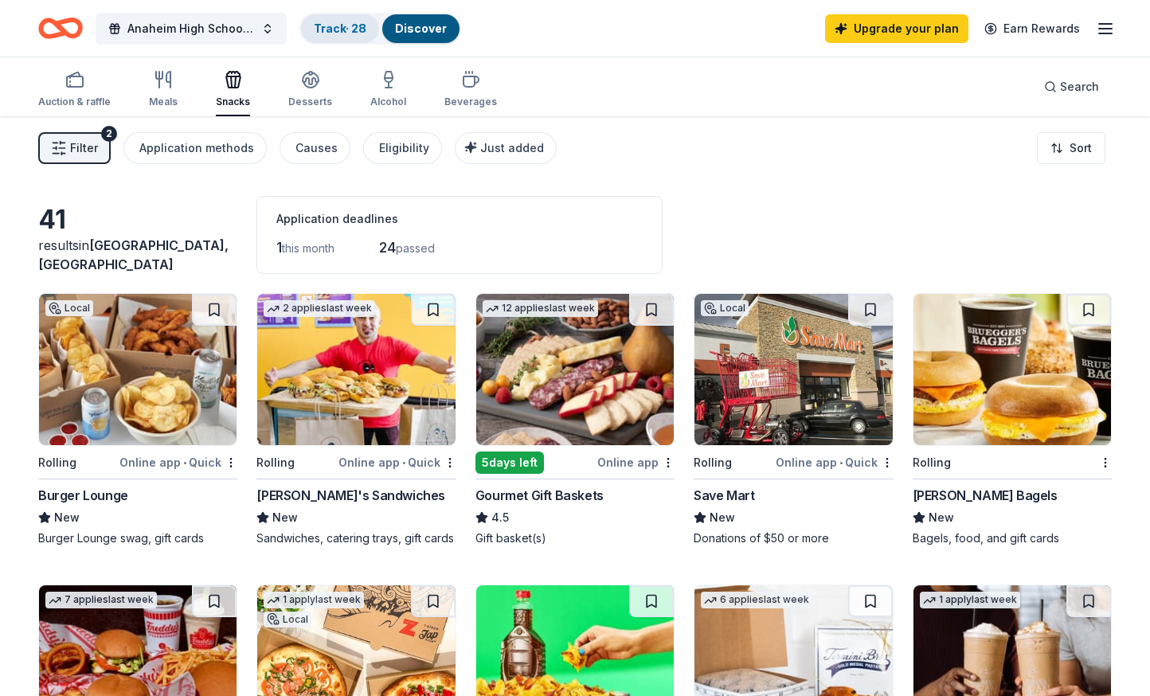 Image resolution: width=1150 pixels, height=696 pixels. What do you see at coordinates (1071, 148) in the screenshot?
I see `button: Sort` at bounding box center [1071, 148].